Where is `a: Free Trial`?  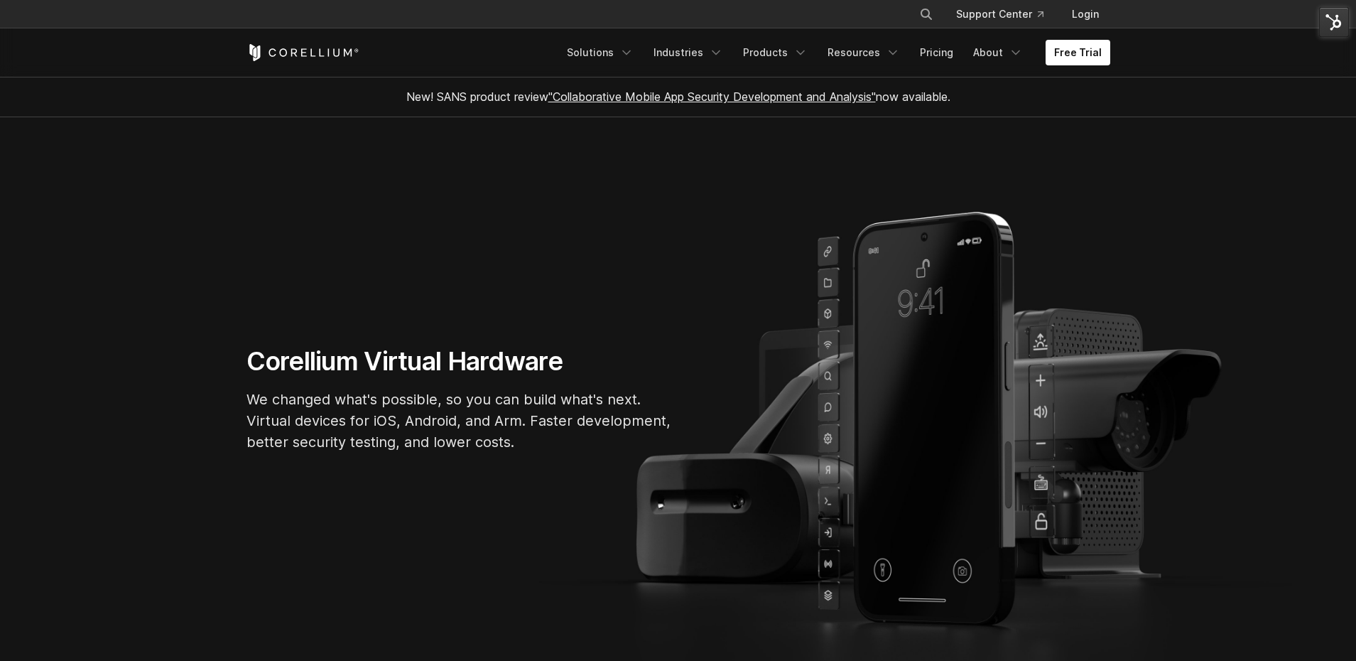
a: Free Trial is located at coordinates (1078, 53).